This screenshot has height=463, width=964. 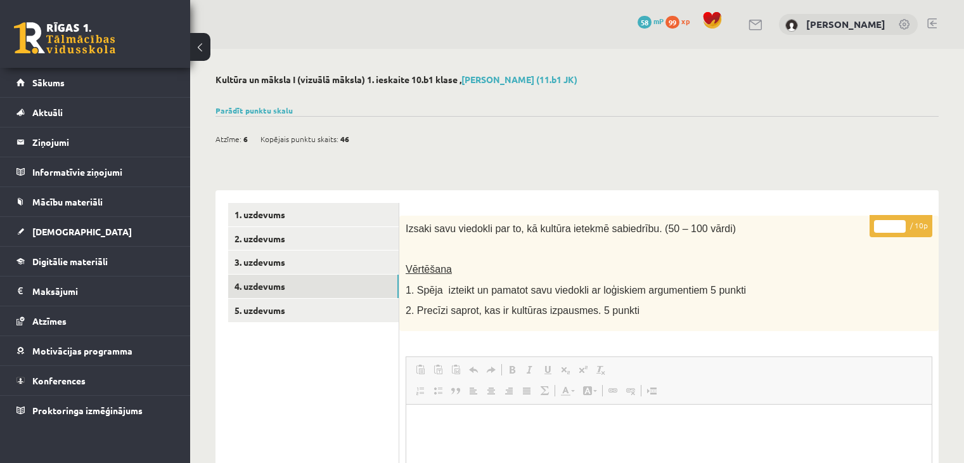 I want to click on a: Konferences, so click(x=95, y=380).